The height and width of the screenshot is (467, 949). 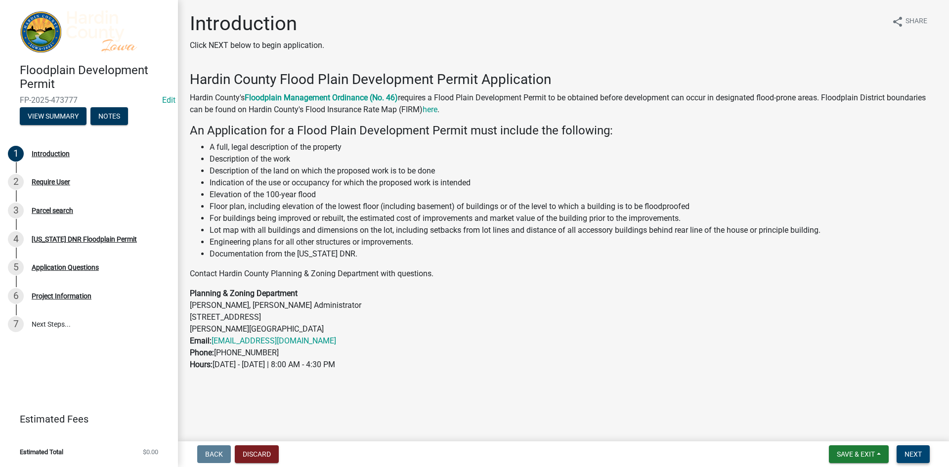 I want to click on i: share, so click(x=898, y=22).